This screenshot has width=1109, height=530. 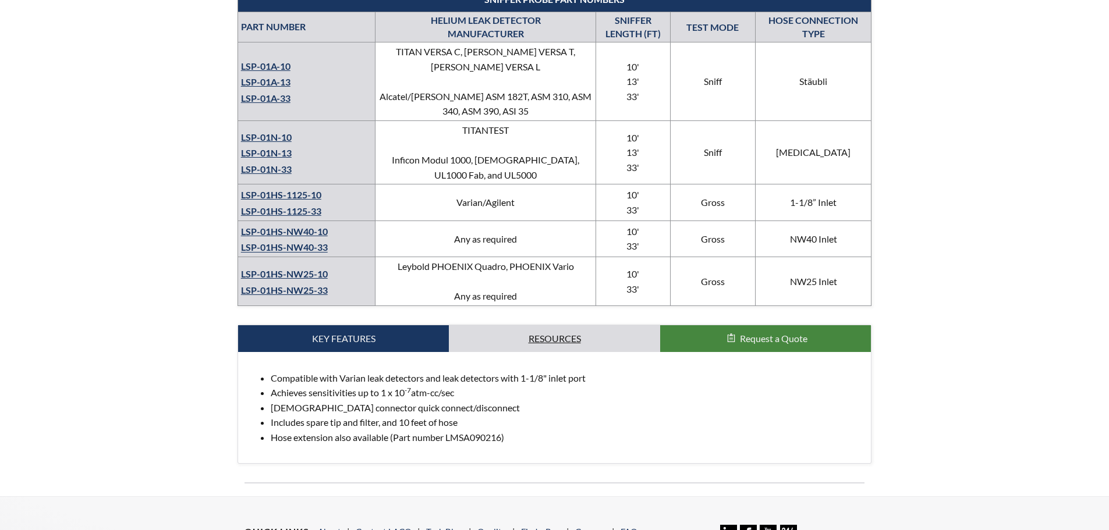 What do you see at coordinates (812, 282) in the screenshot?
I see `td: NW25 Inlet` at bounding box center [812, 282].